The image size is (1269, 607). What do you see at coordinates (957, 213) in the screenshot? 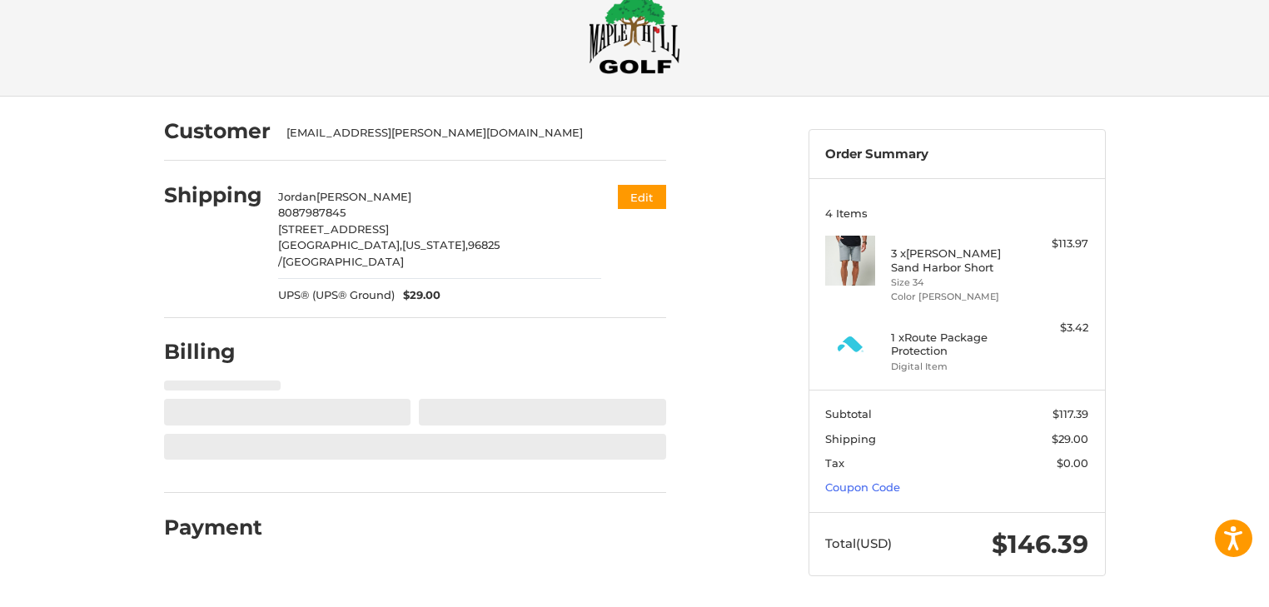
I see `h3: 4 Items` at bounding box center [957, 213].